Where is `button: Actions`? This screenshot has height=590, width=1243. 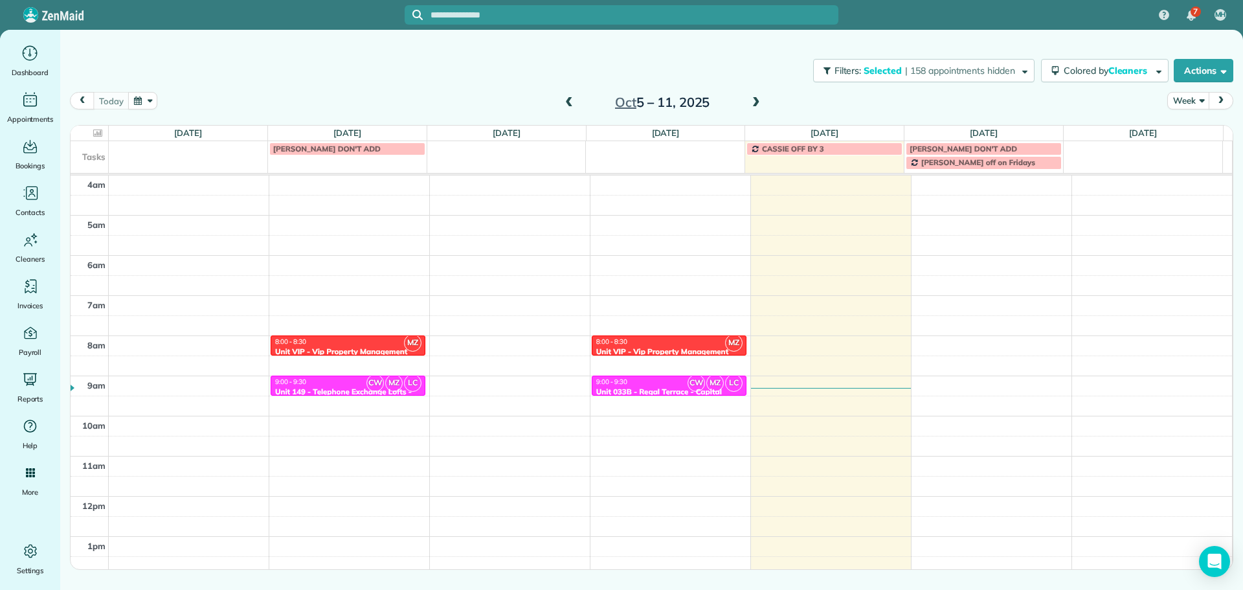
button: Actions is located at coordinates (1203, 71).